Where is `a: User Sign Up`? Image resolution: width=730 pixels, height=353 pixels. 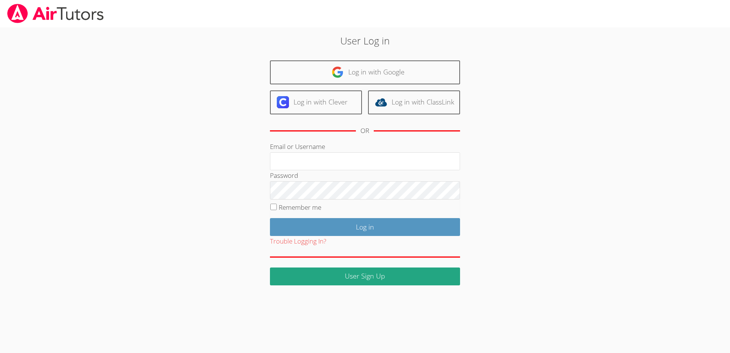 a: User Sign Up is located at coordinates (365, 276).